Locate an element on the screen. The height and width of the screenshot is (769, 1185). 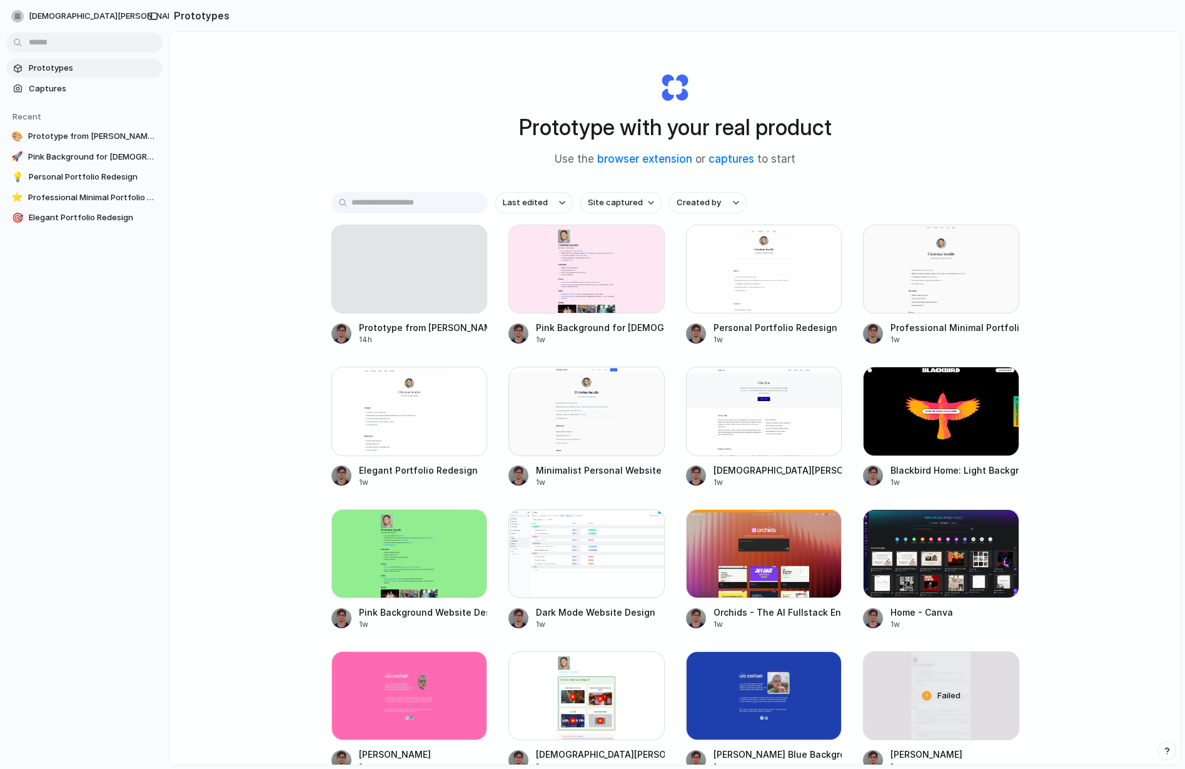
a: Orchids - The AI Fullstack EngineerOrchids - The AI Fullstack Engineer1w is located at coordinates (764, 569).